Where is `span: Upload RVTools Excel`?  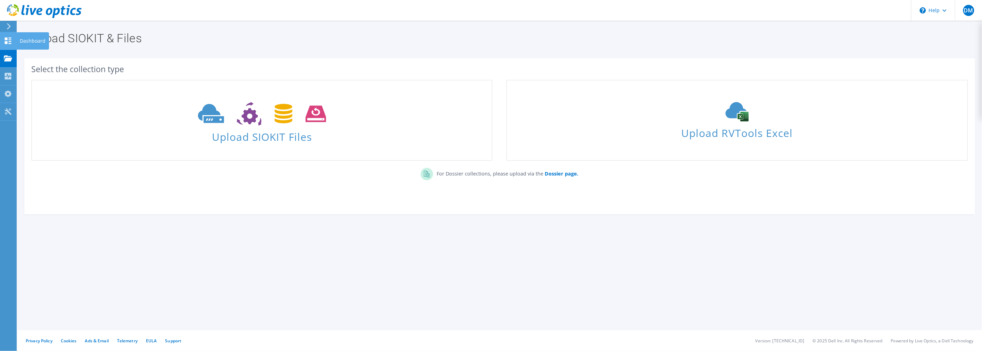
span: Upload RVTools Excel is located at coordinates (737, 131).